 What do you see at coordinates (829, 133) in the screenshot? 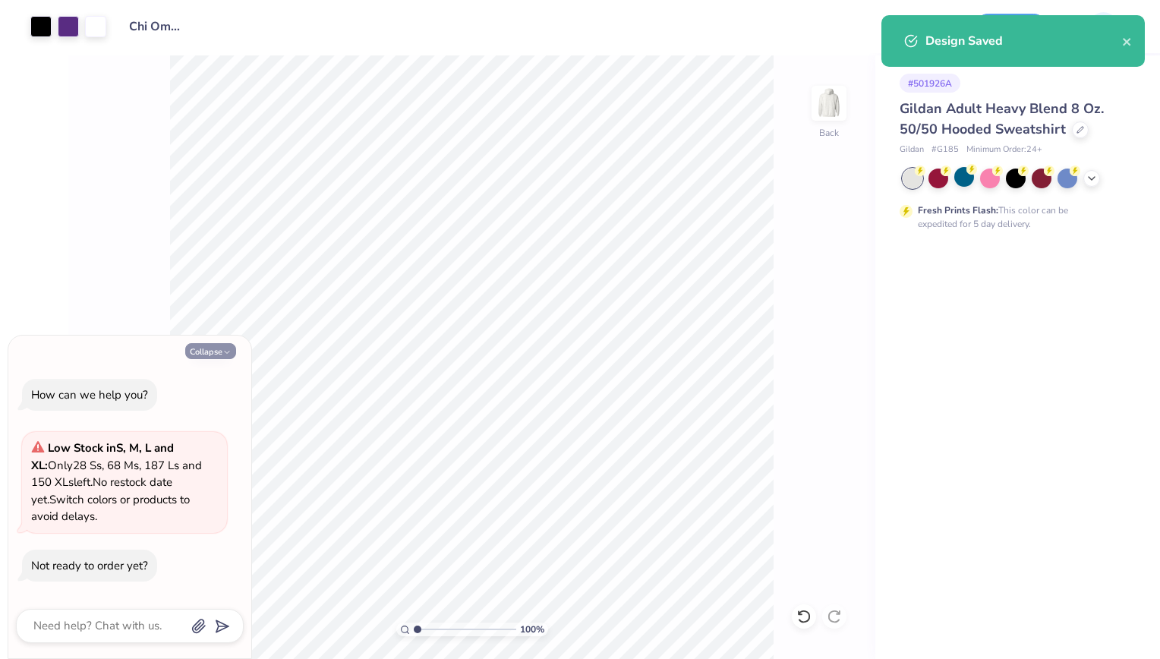
I see `div: Back` at bounding box center [829, 133].